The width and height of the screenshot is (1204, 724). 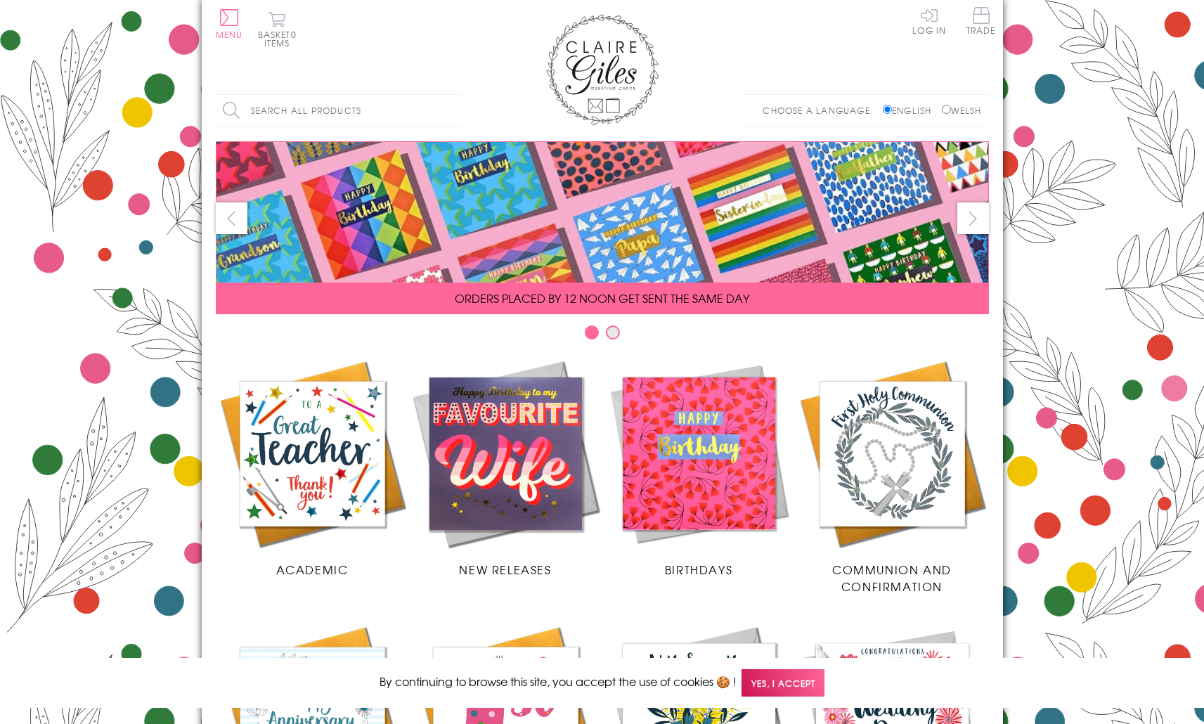 What do you see at coordinates (930, 20) in the screenshot?
I see `a: Log In` at bounding box center [930, 20].